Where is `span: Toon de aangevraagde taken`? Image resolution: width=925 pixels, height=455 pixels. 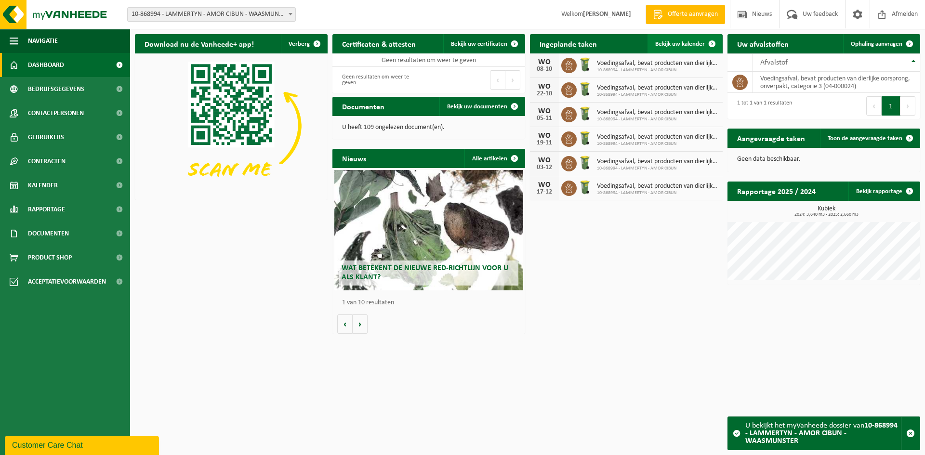
span: Toon de aangevraagde taken is located at coordinates (864, 138).